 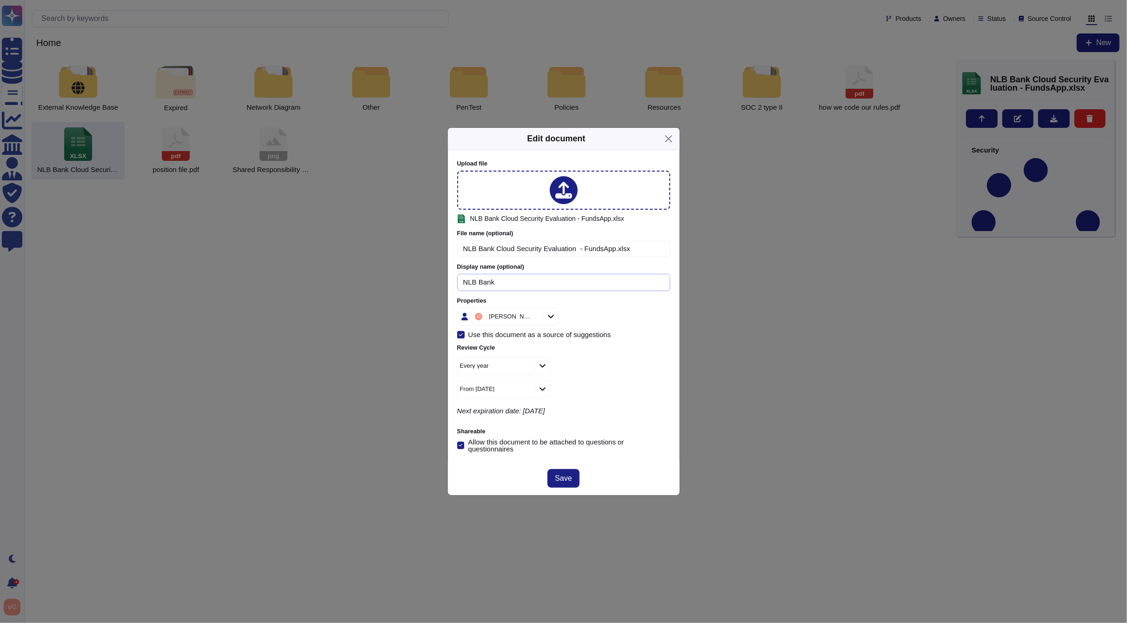 What do you see at coordinates (548, 219) in the screenshot?
I see `span: NLB Bank Cloud Security Evaluation - FundsApp.xlsx` at bounding box center [548, 219].